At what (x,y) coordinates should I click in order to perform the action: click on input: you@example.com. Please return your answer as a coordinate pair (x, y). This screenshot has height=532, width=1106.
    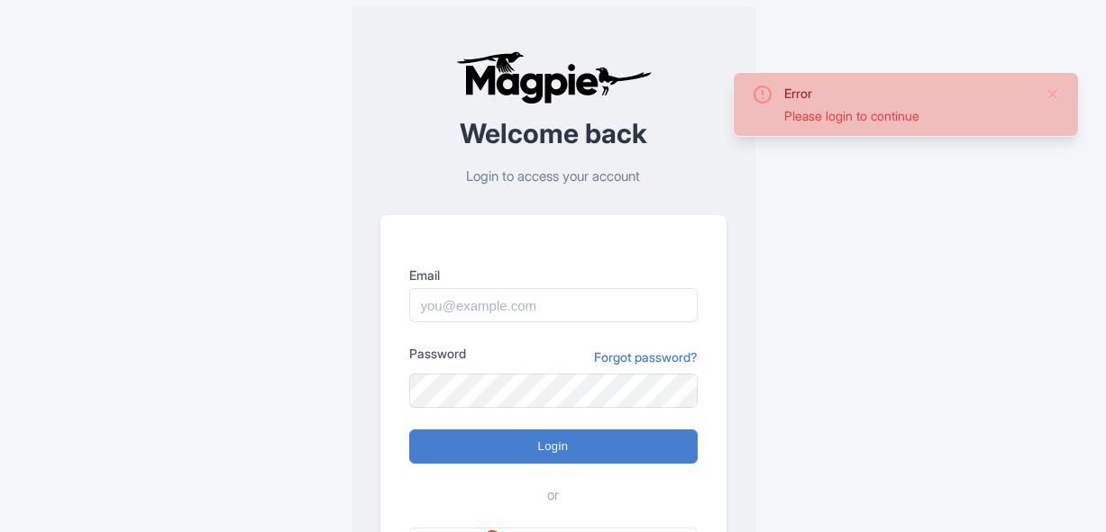
    Looking at the image, I should click on (553, 305).